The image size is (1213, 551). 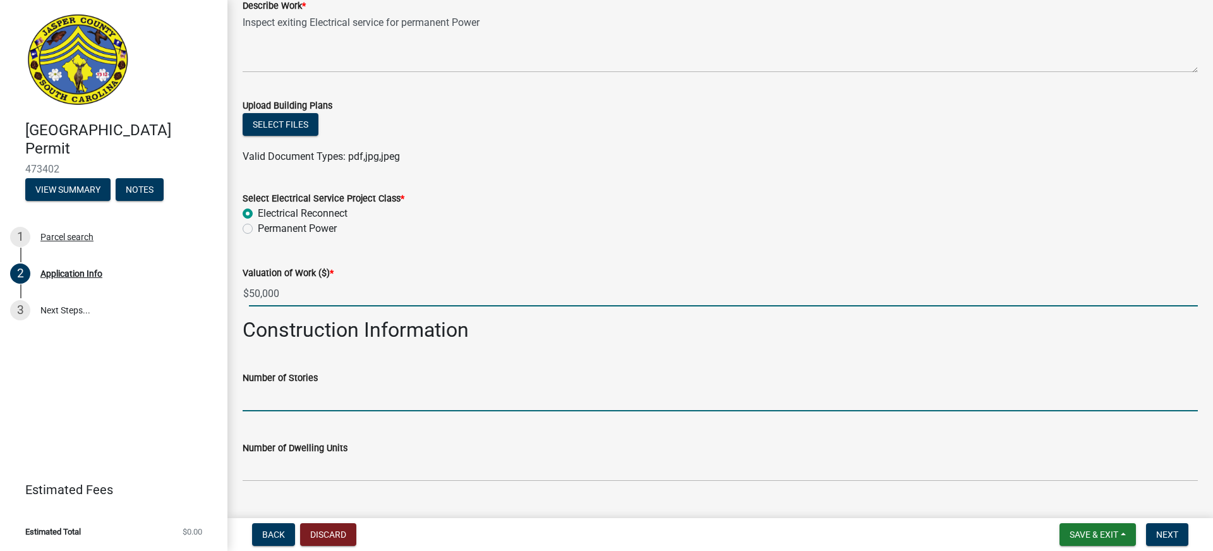 What do you see at coordinates (303, 214) in the screenshot?
I see `label: Electrical Reconnect` at bounding box center [303, 214].